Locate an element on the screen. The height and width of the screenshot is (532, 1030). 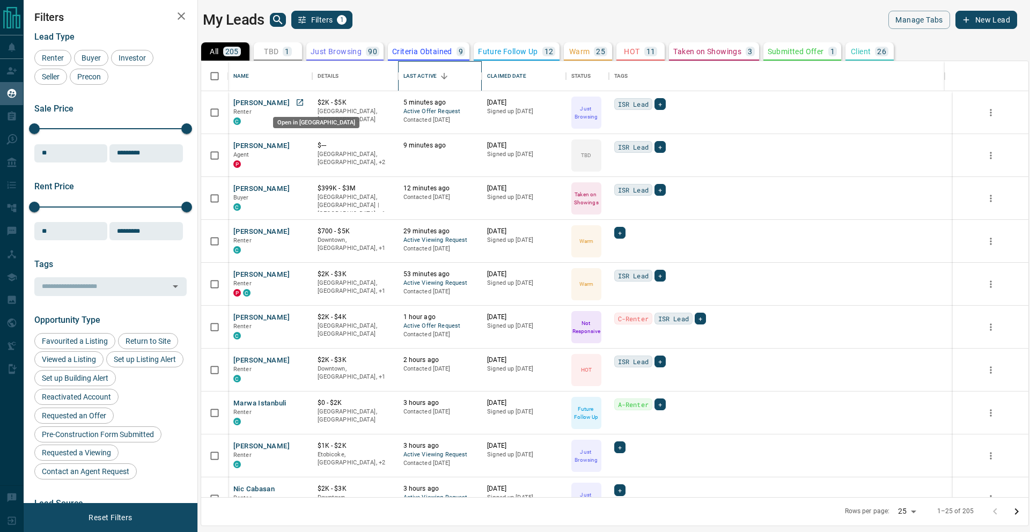
button: Filters1 is located at coordinates (322, 20).